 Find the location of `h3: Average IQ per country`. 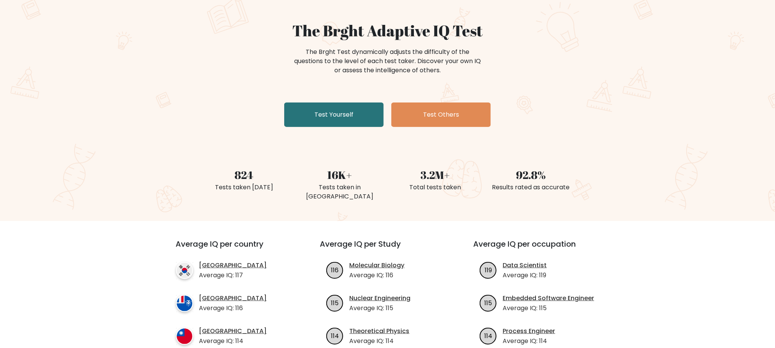

h3: Average IQ per country is located at coordinates (234, 249).